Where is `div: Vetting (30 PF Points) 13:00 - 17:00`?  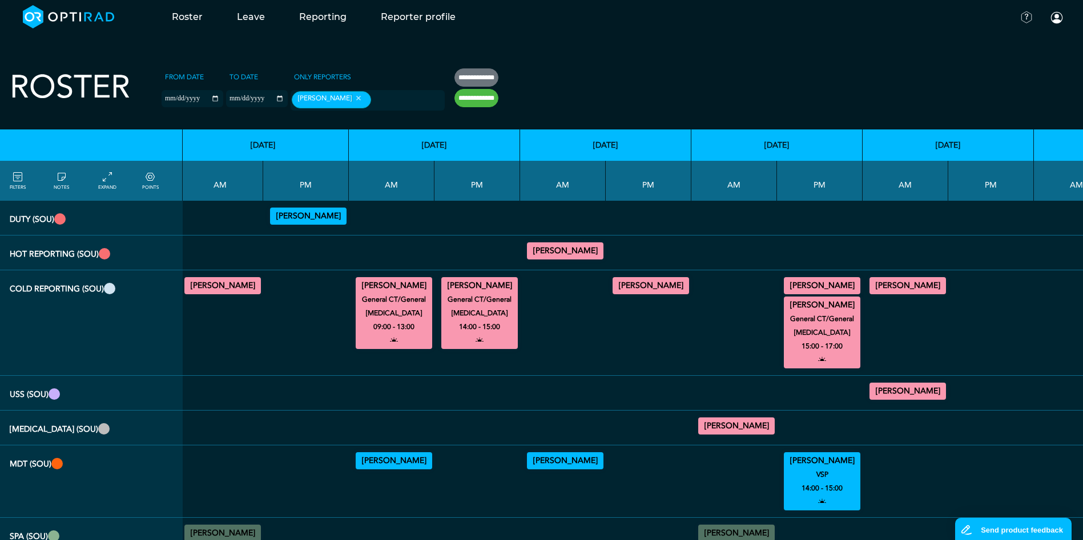
div: Vetting (30 PF Points) 13:00 - 17:00 is located at coordinates (308, 216).